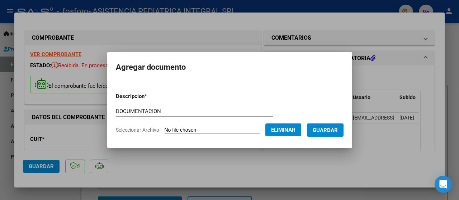 This screenshot has width=459, height=200. Describe the element at coordinates (137, 130) in the screenshot. I see `span: Seleccionar Archivo` at that location.